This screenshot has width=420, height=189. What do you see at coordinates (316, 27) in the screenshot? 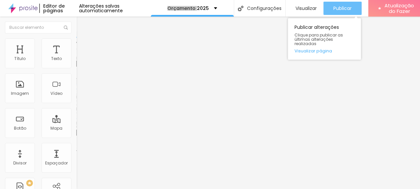
I see `font: Publicar alterações` at bounding box center [316, 27].